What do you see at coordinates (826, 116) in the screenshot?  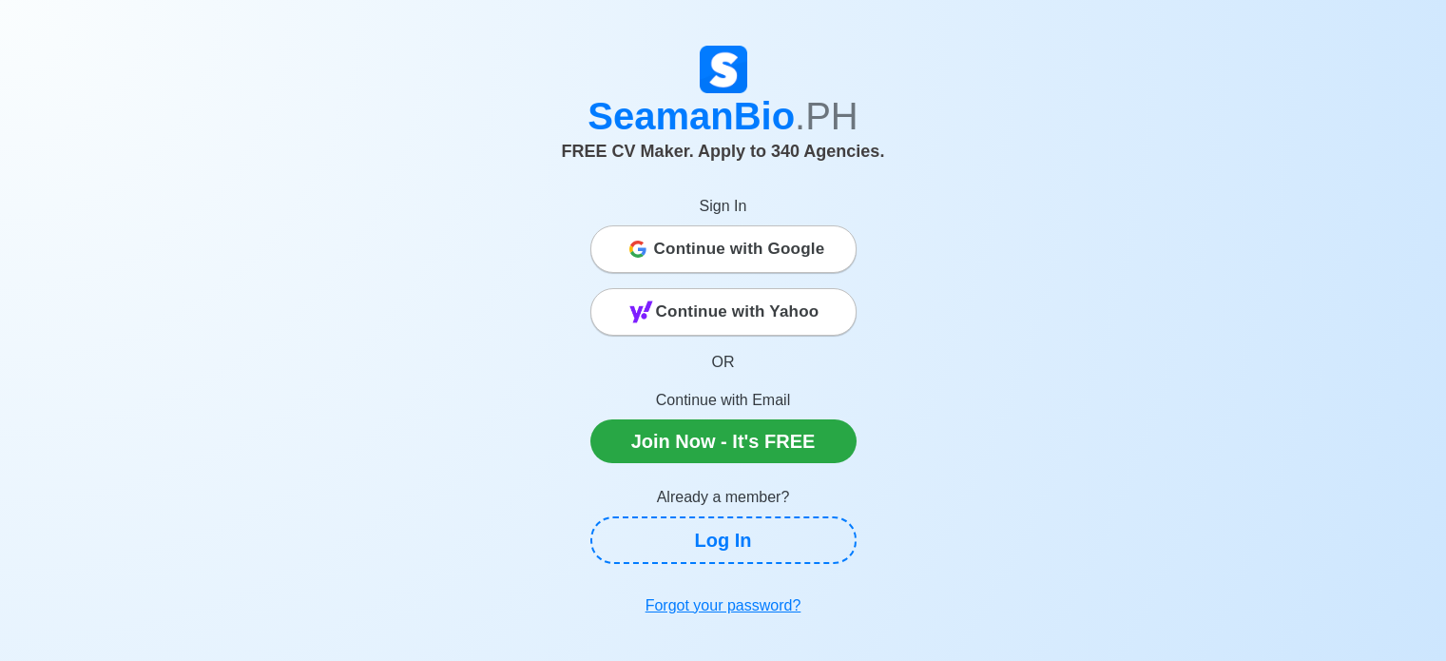 I see `span: .PH` at bounding box center [826, 116].